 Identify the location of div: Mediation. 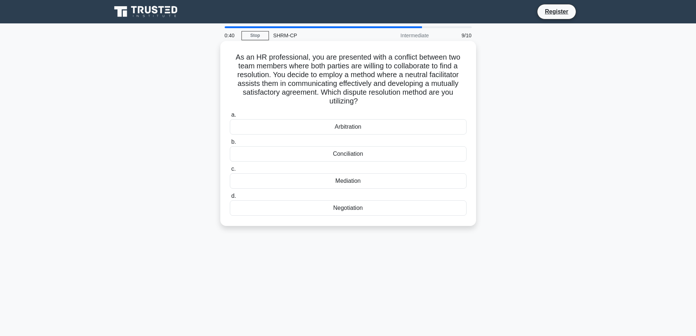
(348, 181).